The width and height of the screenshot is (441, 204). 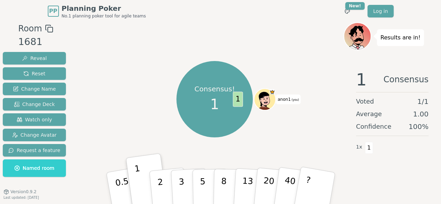 What do you see at coordinates (34, 150) in the screenshot?
I see `span: Request a feature` at bounding box center [34, 150].